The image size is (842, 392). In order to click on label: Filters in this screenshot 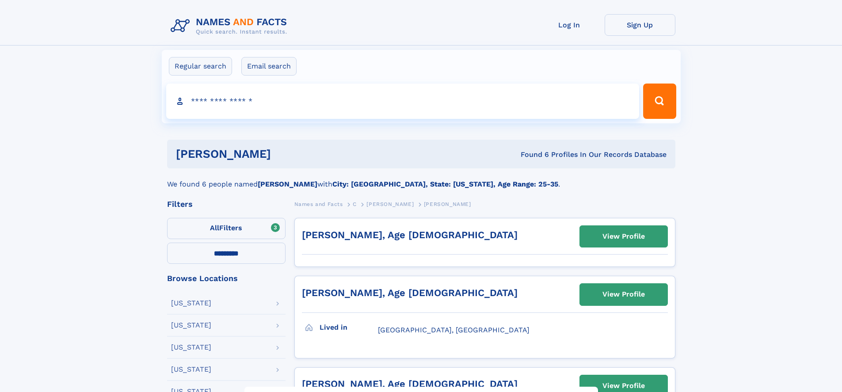, I will do `click(226, 228)`.